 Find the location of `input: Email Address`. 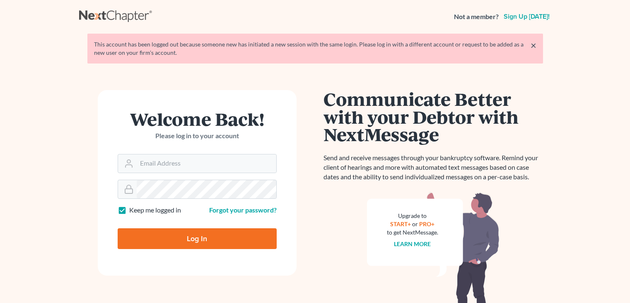

input: Email Address is located at coordinates (206, 163).